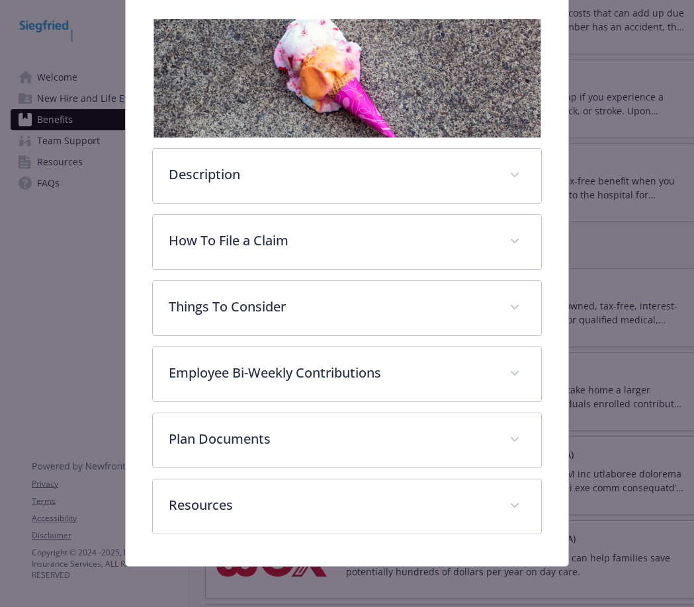  Describe the element at coordinates (331, 439) in the screenshot. I see `p: Plan Documents` at that location.